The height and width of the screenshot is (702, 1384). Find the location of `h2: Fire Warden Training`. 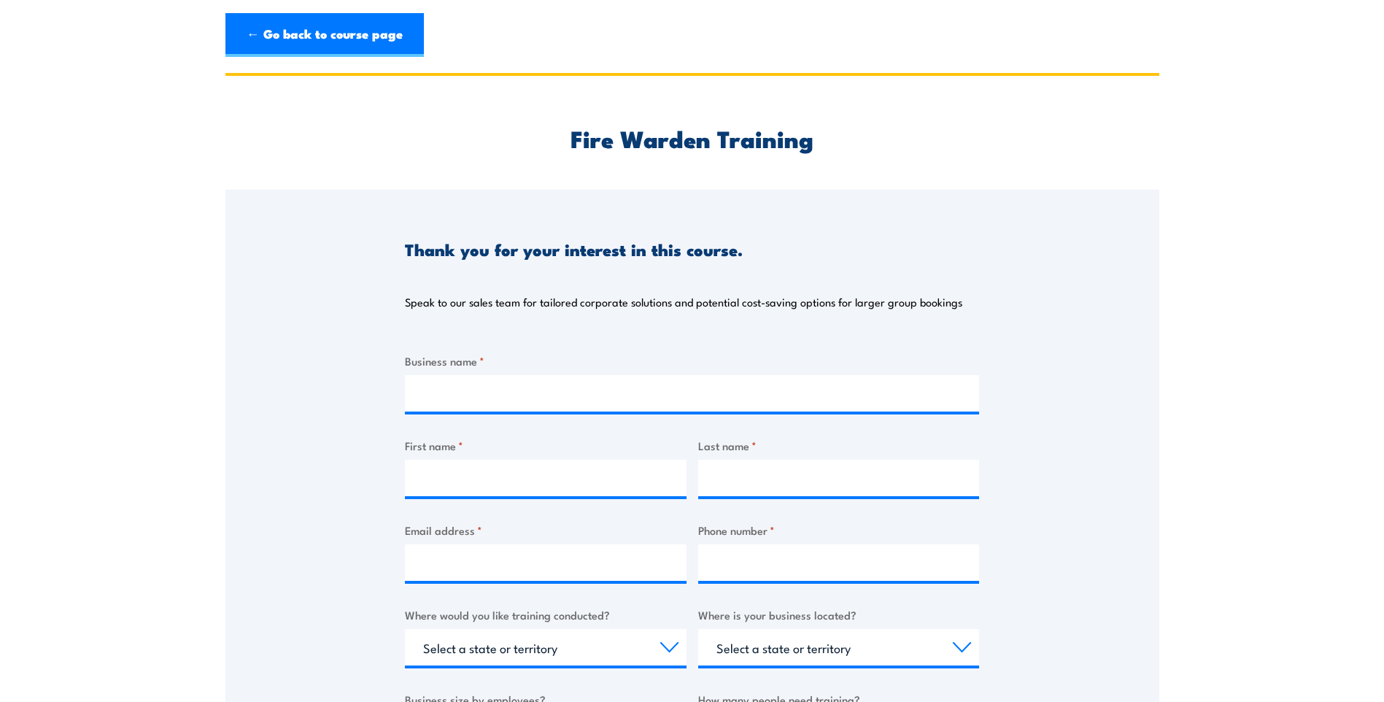

h2: Fire Warden Training is located at coordinates (692, 138).